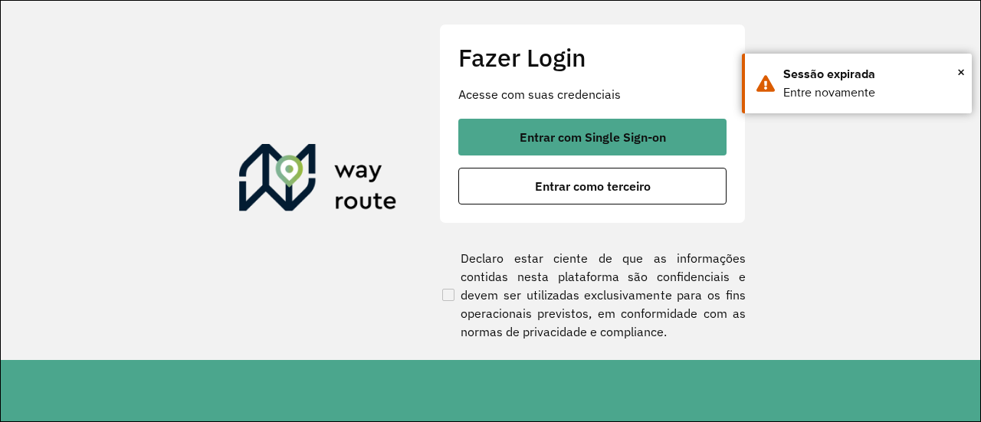 The image size is (981, 422). Describe the element at coordinates (592, 137) in the screenshot. I see `span: Entrar com Single Sign-on` at that location.